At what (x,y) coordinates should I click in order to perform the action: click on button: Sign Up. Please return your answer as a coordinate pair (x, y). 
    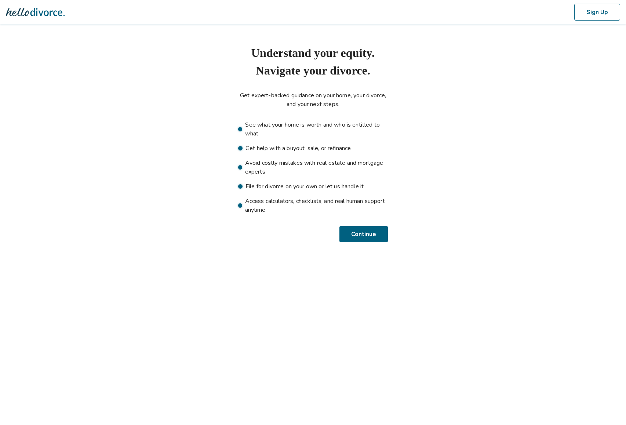
    Looking at the image, I should click on (597, 12).